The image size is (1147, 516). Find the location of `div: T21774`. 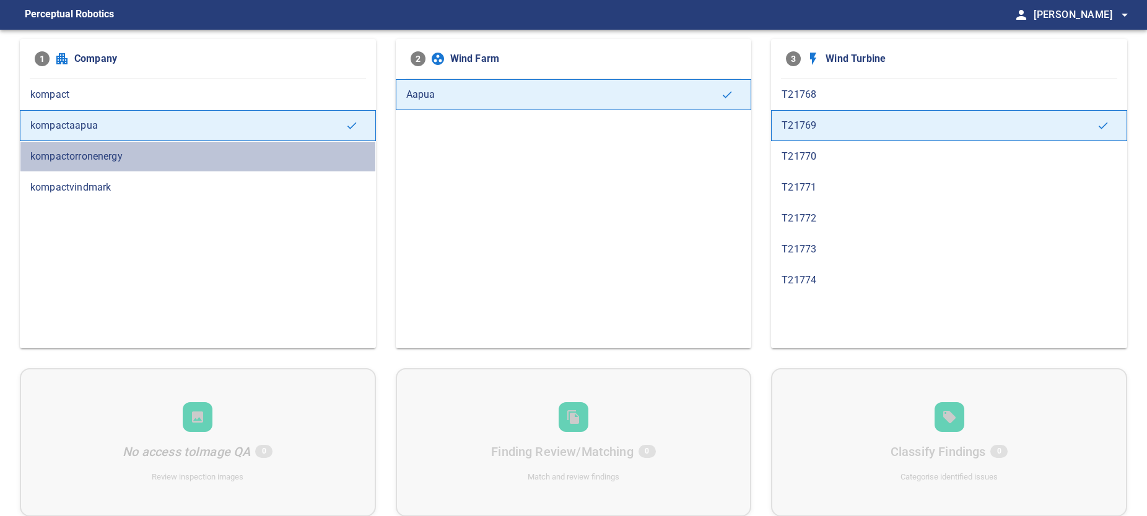

div: T21774 is located at coordinates (949, 281).